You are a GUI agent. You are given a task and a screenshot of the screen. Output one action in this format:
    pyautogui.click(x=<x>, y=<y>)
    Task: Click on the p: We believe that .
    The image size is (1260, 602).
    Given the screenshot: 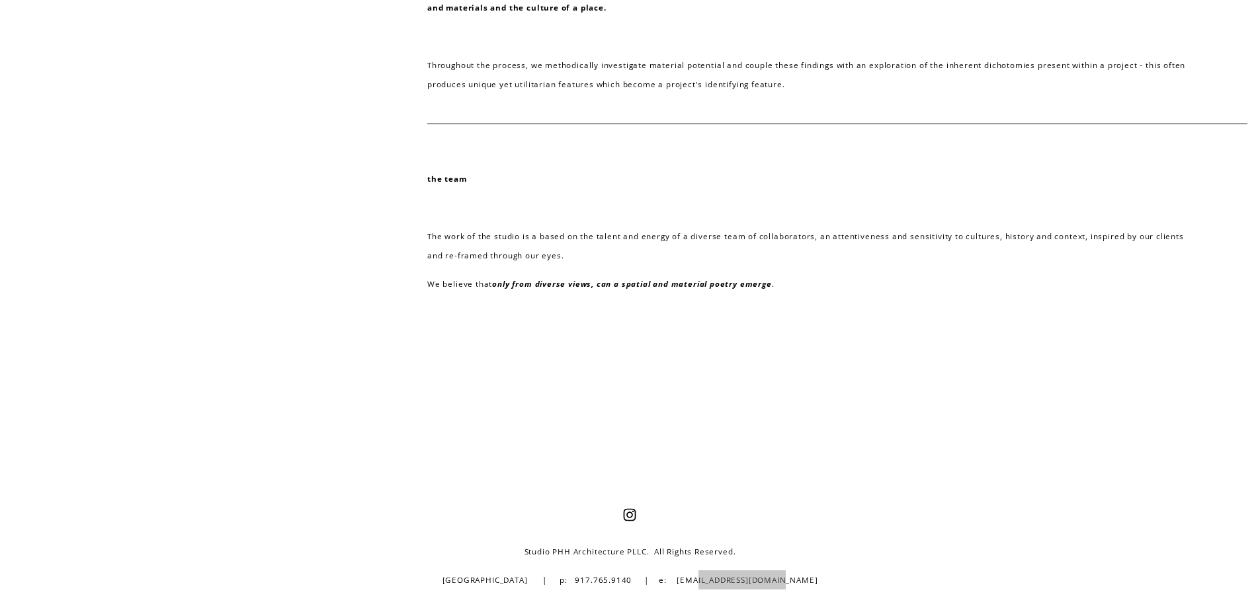 What is the action you would take?
    pyautogui.click(x=811, y=284)
    